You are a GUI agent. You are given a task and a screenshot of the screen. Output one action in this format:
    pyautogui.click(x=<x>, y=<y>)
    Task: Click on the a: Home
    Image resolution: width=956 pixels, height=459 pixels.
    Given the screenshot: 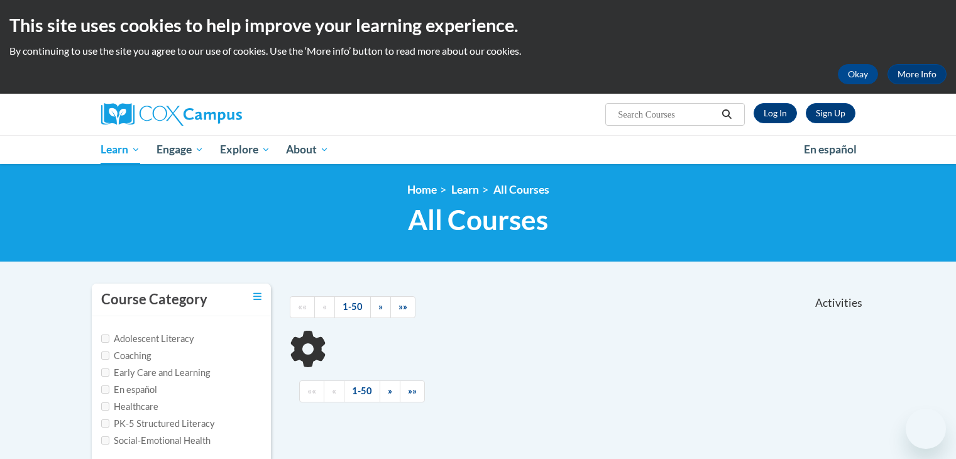 What is the action you would take?
    pyautogui.click(x=422, y=189)
    